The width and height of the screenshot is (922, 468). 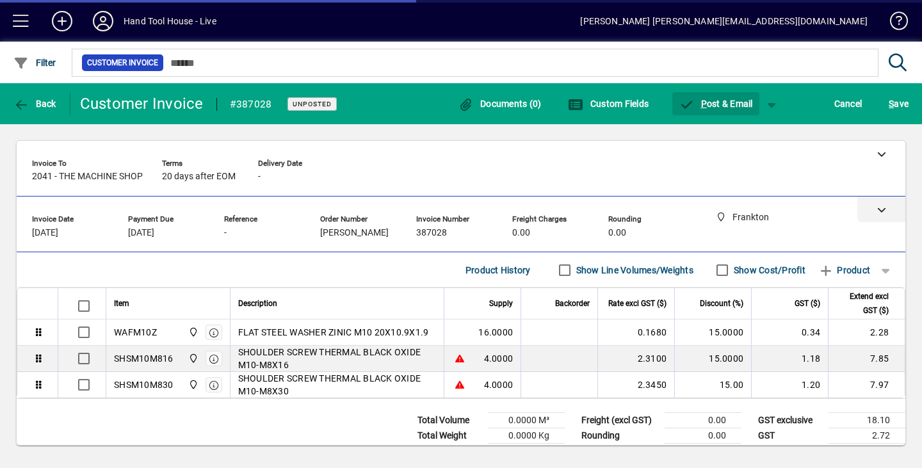 I want to click on span: Customer Invoice, so click(x=122, y=63).